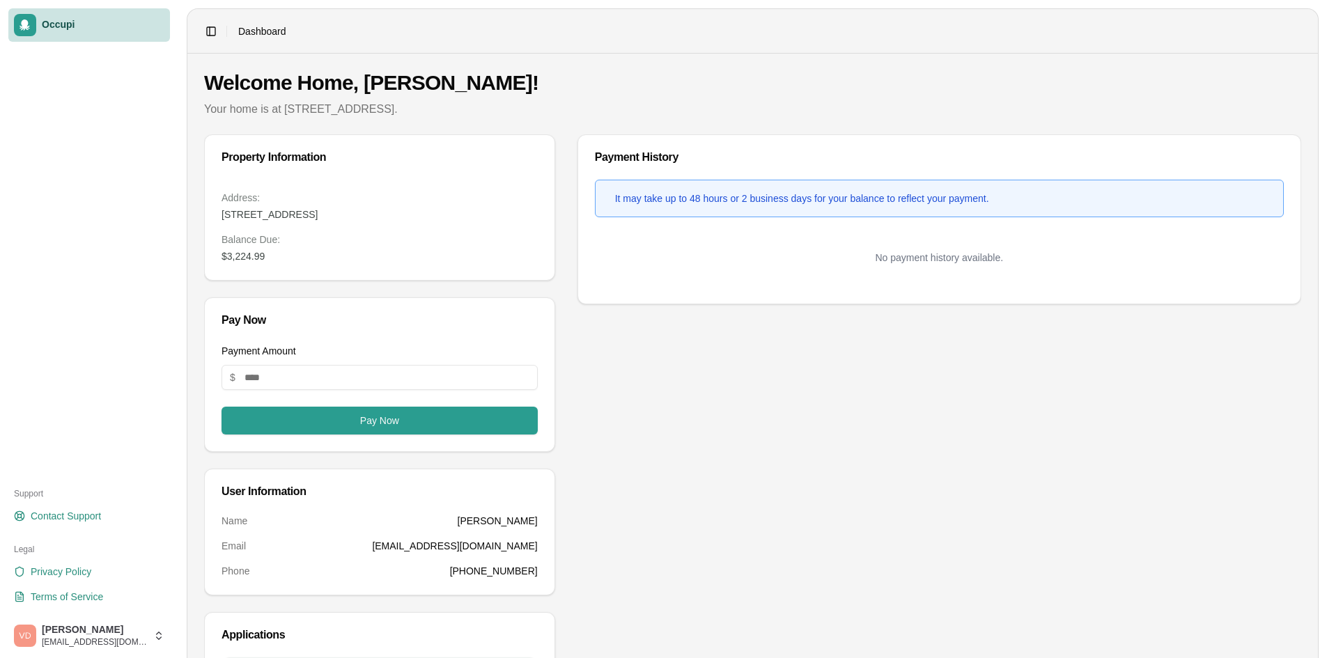 This screenshot has height=658, width=1327. What do you see at coordinates (380, 157) in the screenshot?
I see `div: Property Information` at bounding box center [380, 157].